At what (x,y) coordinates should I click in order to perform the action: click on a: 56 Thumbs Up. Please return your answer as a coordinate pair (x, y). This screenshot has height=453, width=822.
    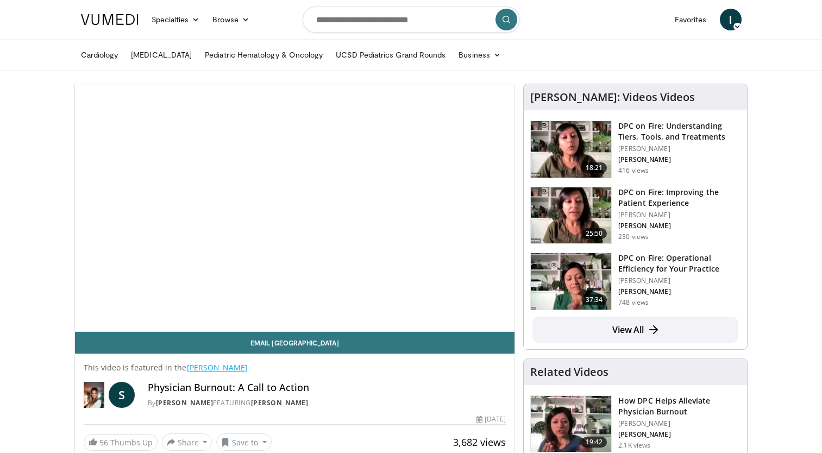
    Looking at the image, I should click on (121, 442).